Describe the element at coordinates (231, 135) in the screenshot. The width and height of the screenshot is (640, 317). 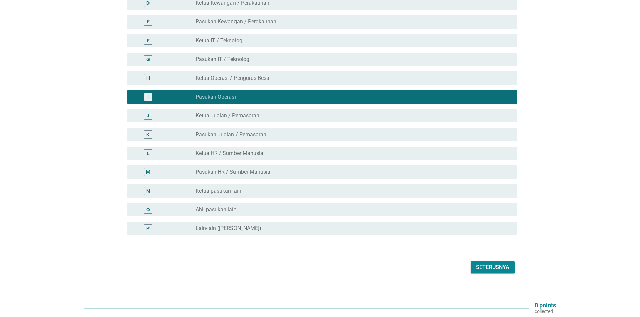
I see `label: Pasukan Jualan / Pemasaran` at that location.